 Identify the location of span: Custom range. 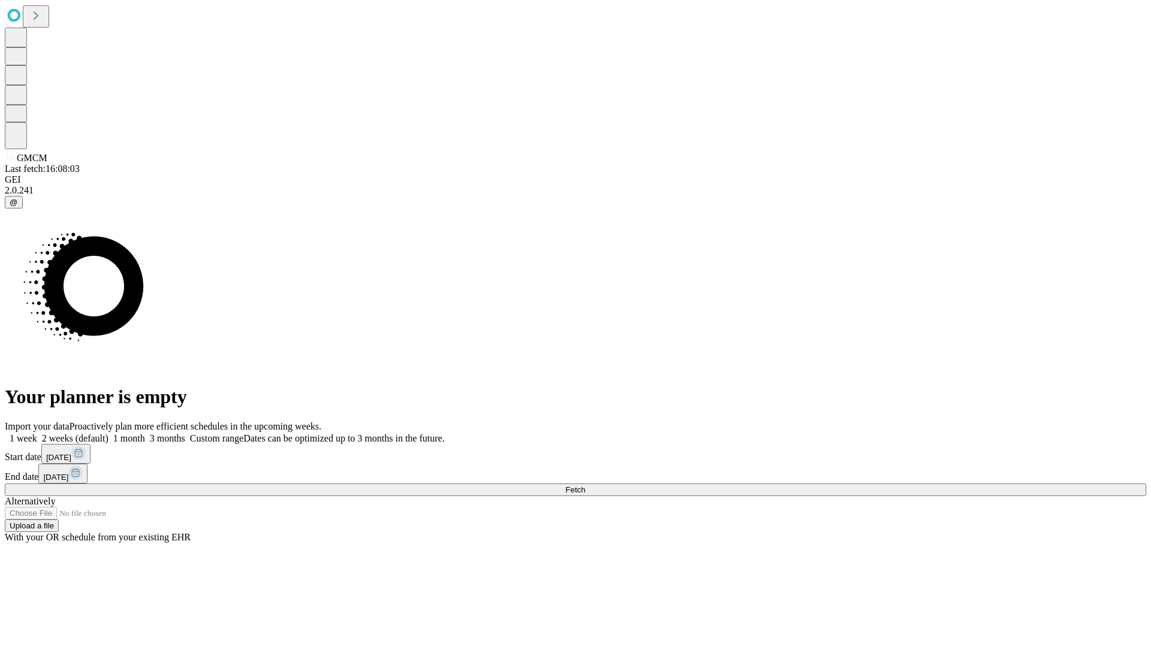
(216, 438).